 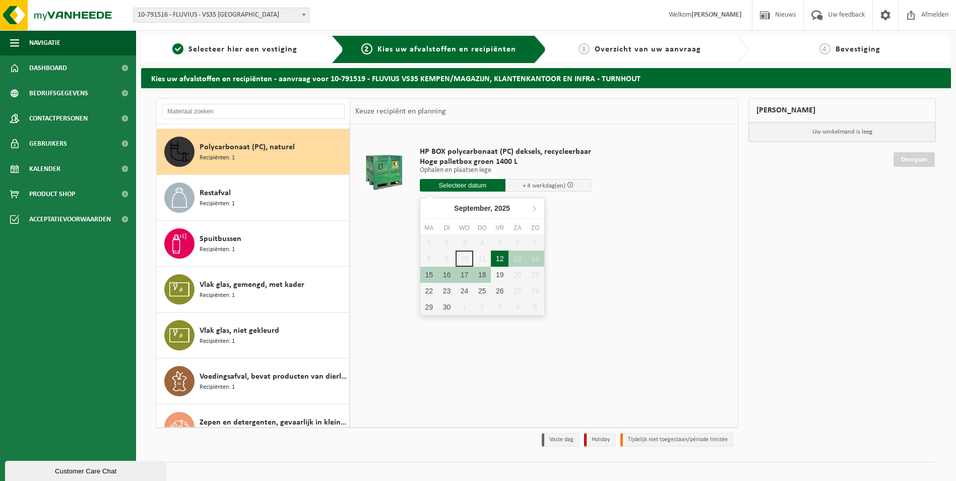 I want to click on span: Overzicht van uw aanvraag, so click(x=648, y=49).